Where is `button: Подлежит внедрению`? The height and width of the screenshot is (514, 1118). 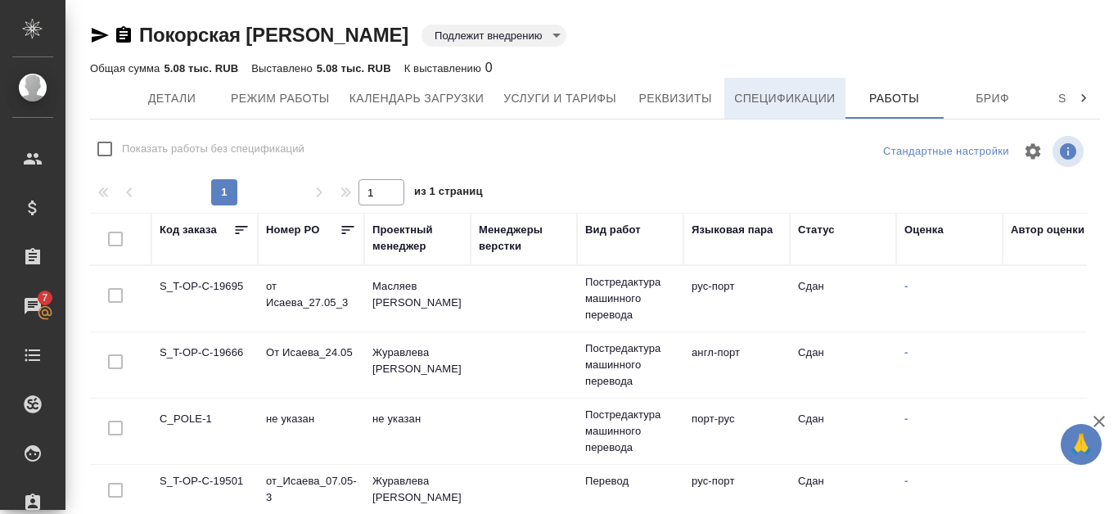
button: Подлежит внедрению is located at coordinates (488, 35).